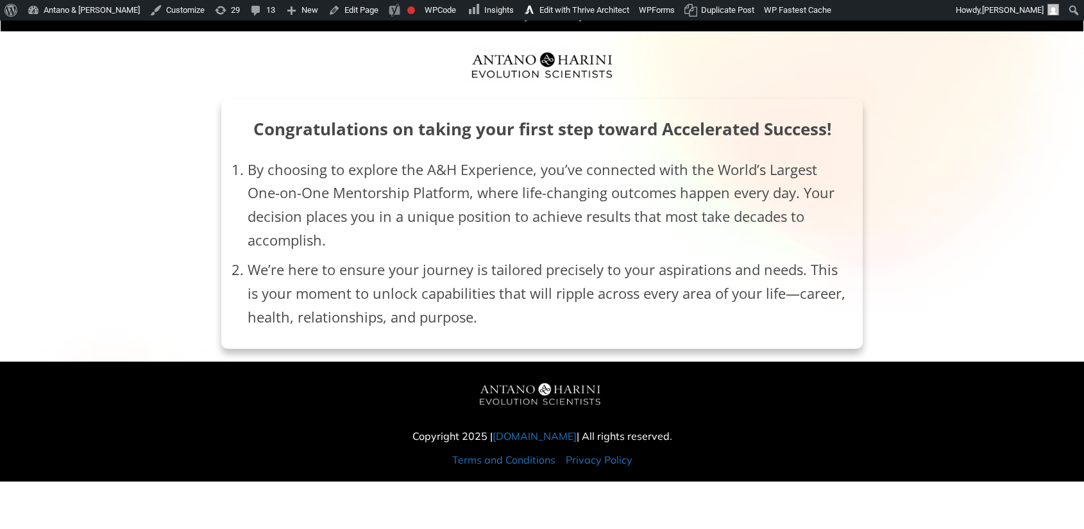 This screenshot has width=1084, height=529. Describe the element at coordinates (548, 293) in the screenshot. I see `li: We’re here to ensure your journey is tailored precisely to your aspirations and needs. This is yo...` at that location.